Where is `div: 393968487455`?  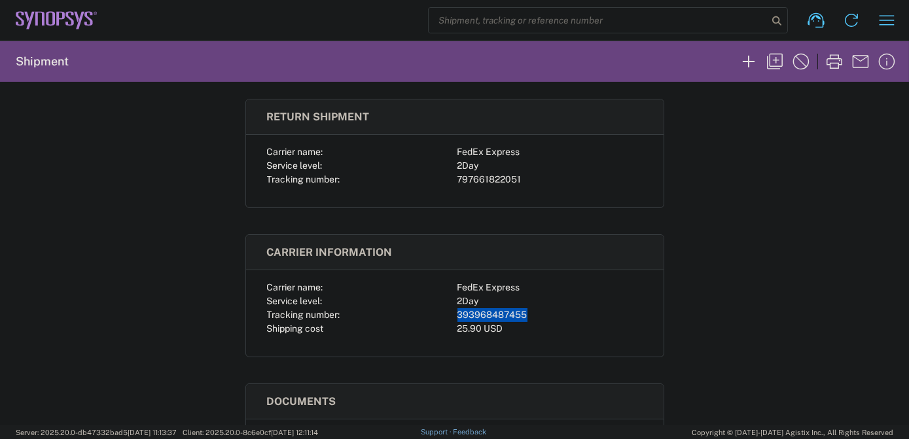
div: 393968487455 is located at coordinates (550, 315).